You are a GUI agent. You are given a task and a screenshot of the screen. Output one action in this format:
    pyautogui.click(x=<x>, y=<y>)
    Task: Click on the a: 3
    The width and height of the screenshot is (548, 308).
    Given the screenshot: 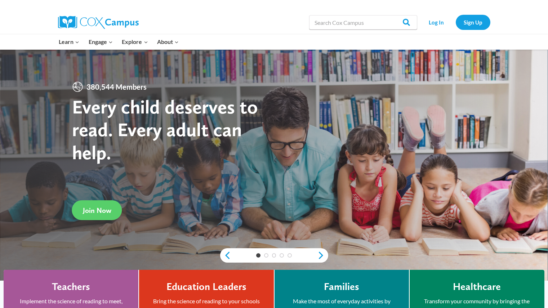 What is the action you would take?
    pyautogui.click(x=274, y=255)
    